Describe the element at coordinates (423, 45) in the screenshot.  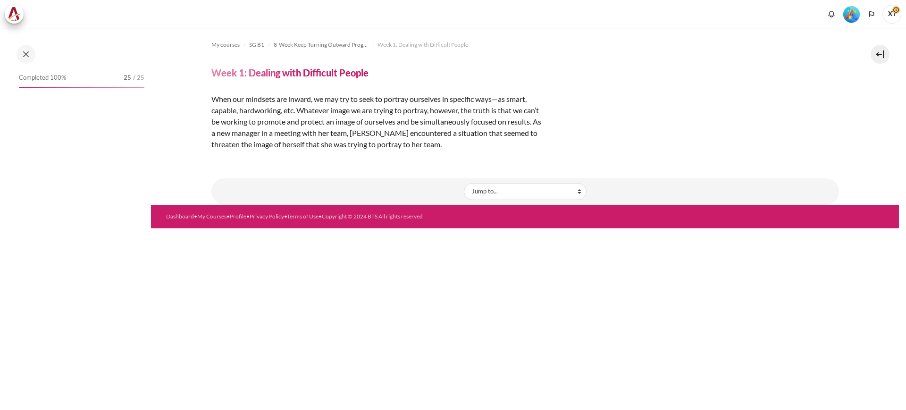
I see `span: Week 1: Dealing with Difficult People` at that location.